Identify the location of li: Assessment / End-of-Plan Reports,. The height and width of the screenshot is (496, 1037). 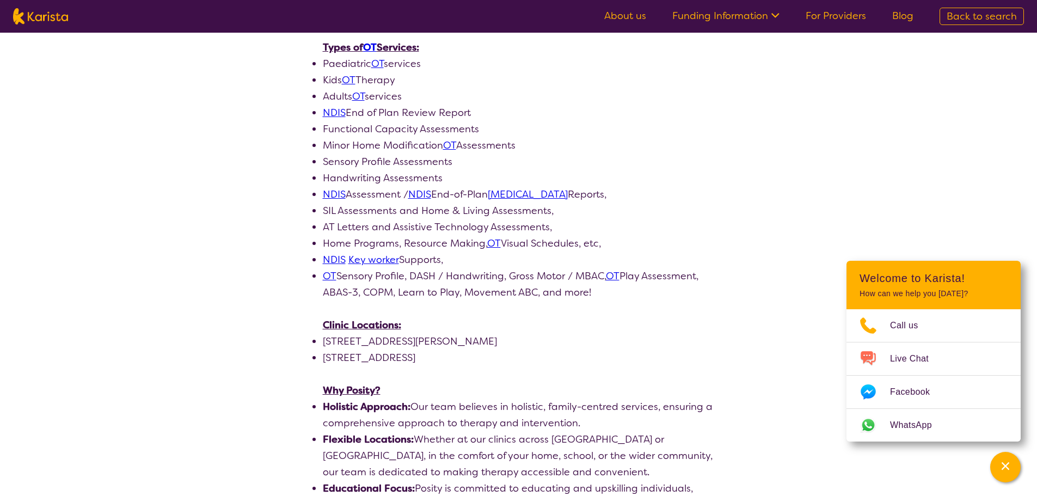
(519, 194).